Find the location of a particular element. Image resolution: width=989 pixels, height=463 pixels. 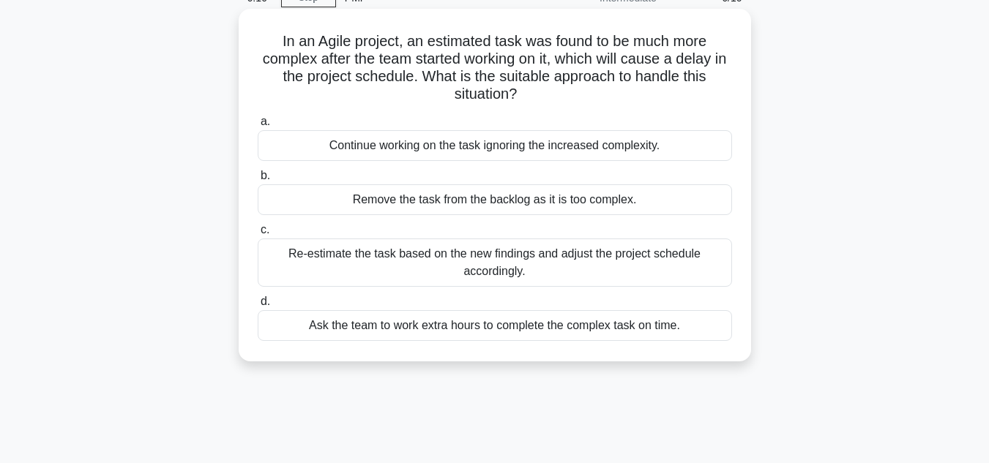

div: Continue working on the task ignoring the increased complexity. is located at coordinates (495, 146).